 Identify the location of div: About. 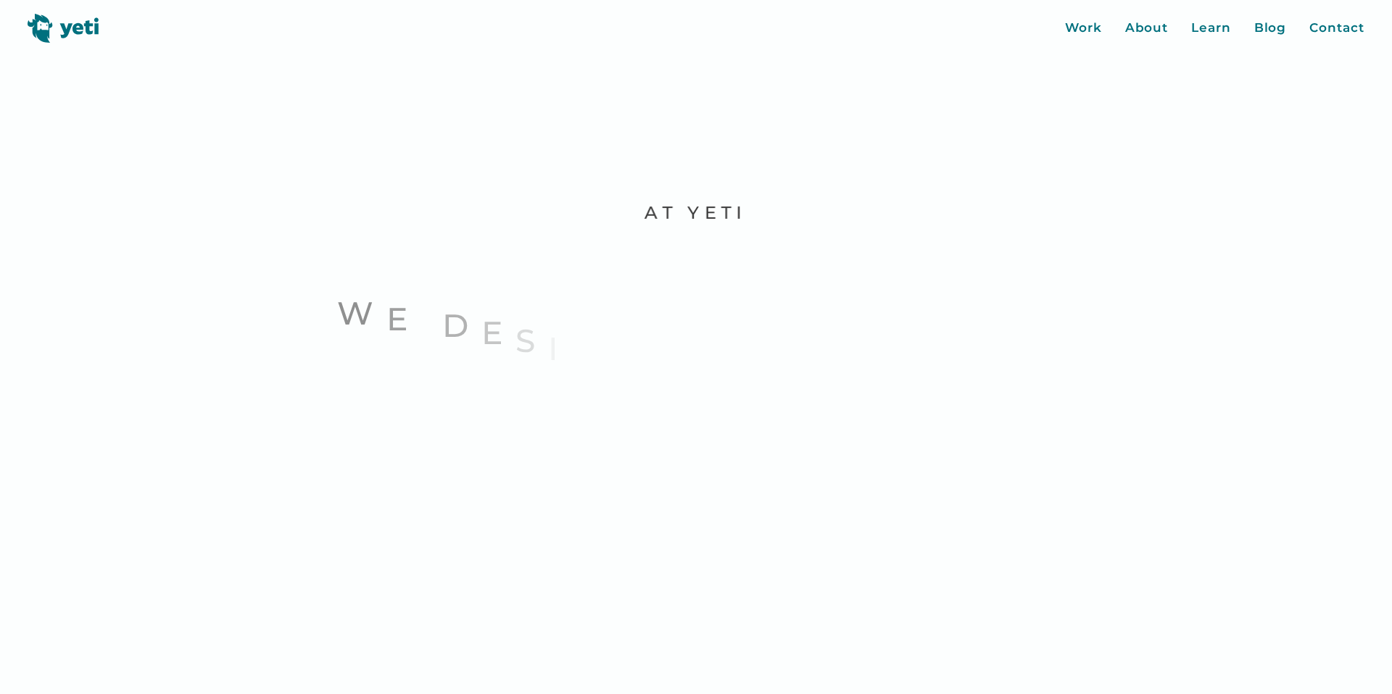
(1147, 28).